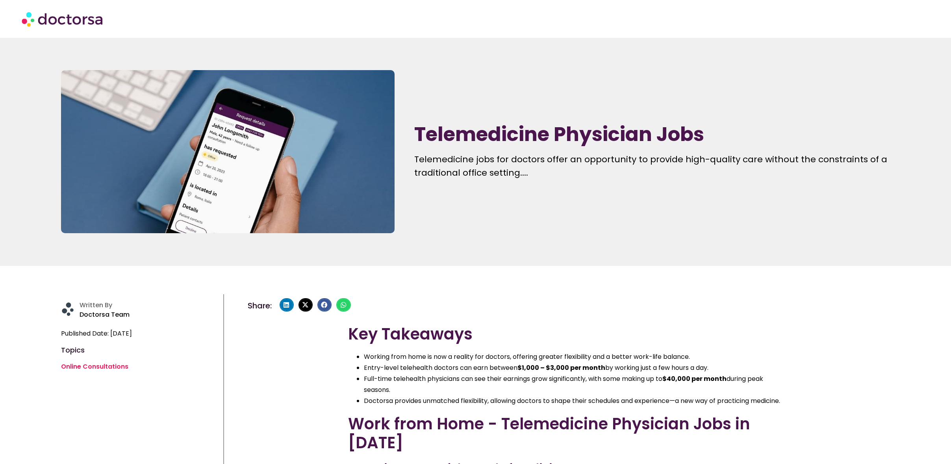  What do you see at coordinates (305, 305) in the screenshot?
I see `div: Share on x-twitter` at bounding box center [305, 305].